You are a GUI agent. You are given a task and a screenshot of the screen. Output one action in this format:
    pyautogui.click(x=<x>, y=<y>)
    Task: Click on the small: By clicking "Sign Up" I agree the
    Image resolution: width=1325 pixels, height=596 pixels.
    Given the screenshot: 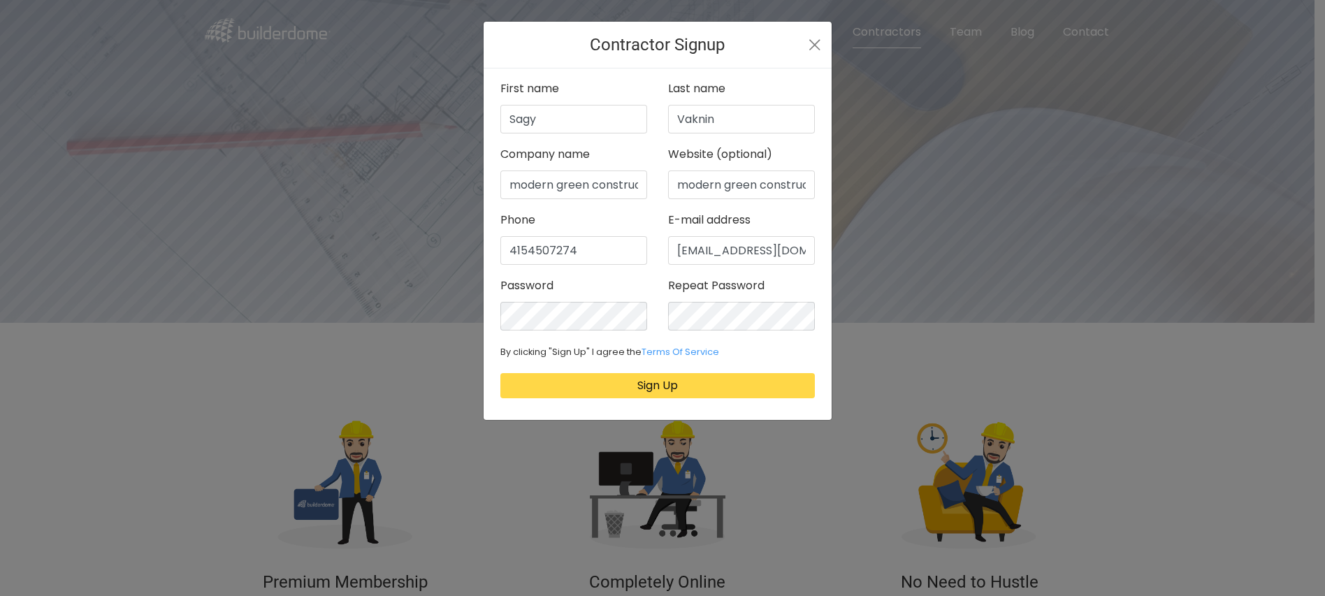 What is the action you would take?
    pyautogui.click(x=610, y=352)
    